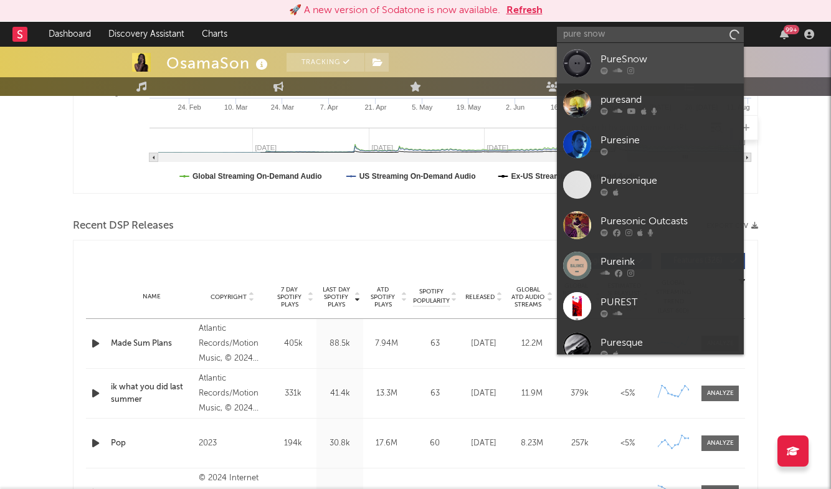 This screenshot has width=831, height=489. What do you see at coordinates (528, 297) in the screenshot?
I see `span: Global ATD Audio Streams` at bounding box center [528, 297].